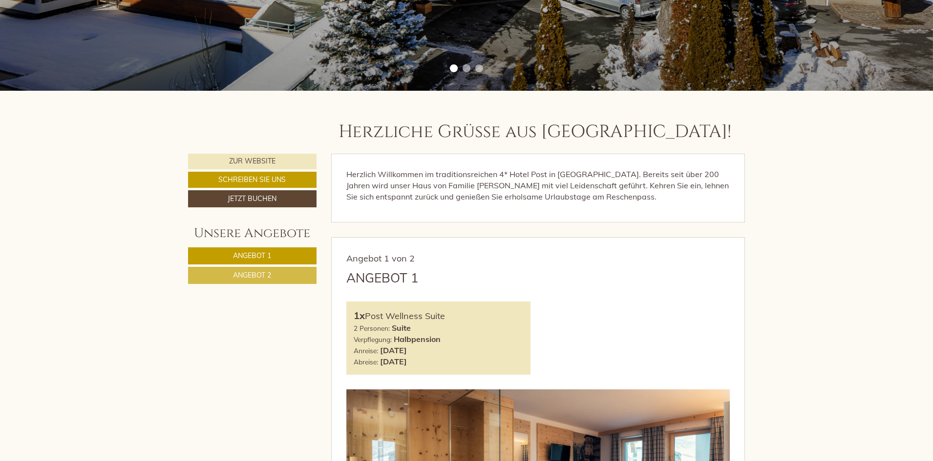 The width and height of the screenshot is (933, 461). What do you see at coordinates (380, 258) in the screenshot?
I see `span: Angebot 1 von 2` at bounding box center [380, 258].